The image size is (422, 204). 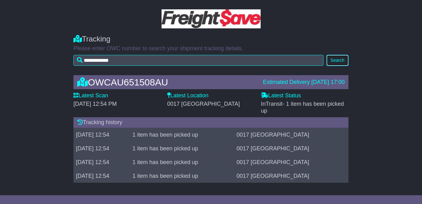 I want to click on button: Search, so click(x=337, y=60).